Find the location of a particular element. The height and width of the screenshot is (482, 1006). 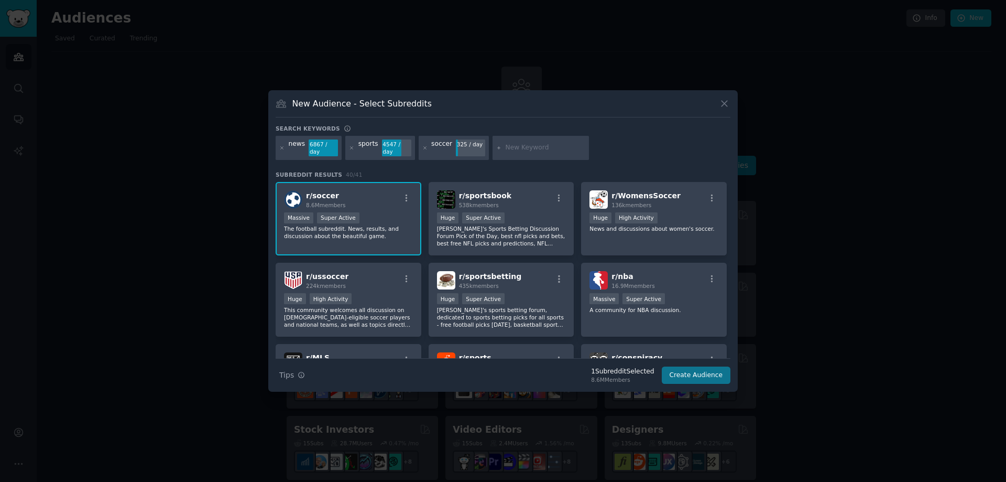

span: 538k members is located at coordinates (479, 205).